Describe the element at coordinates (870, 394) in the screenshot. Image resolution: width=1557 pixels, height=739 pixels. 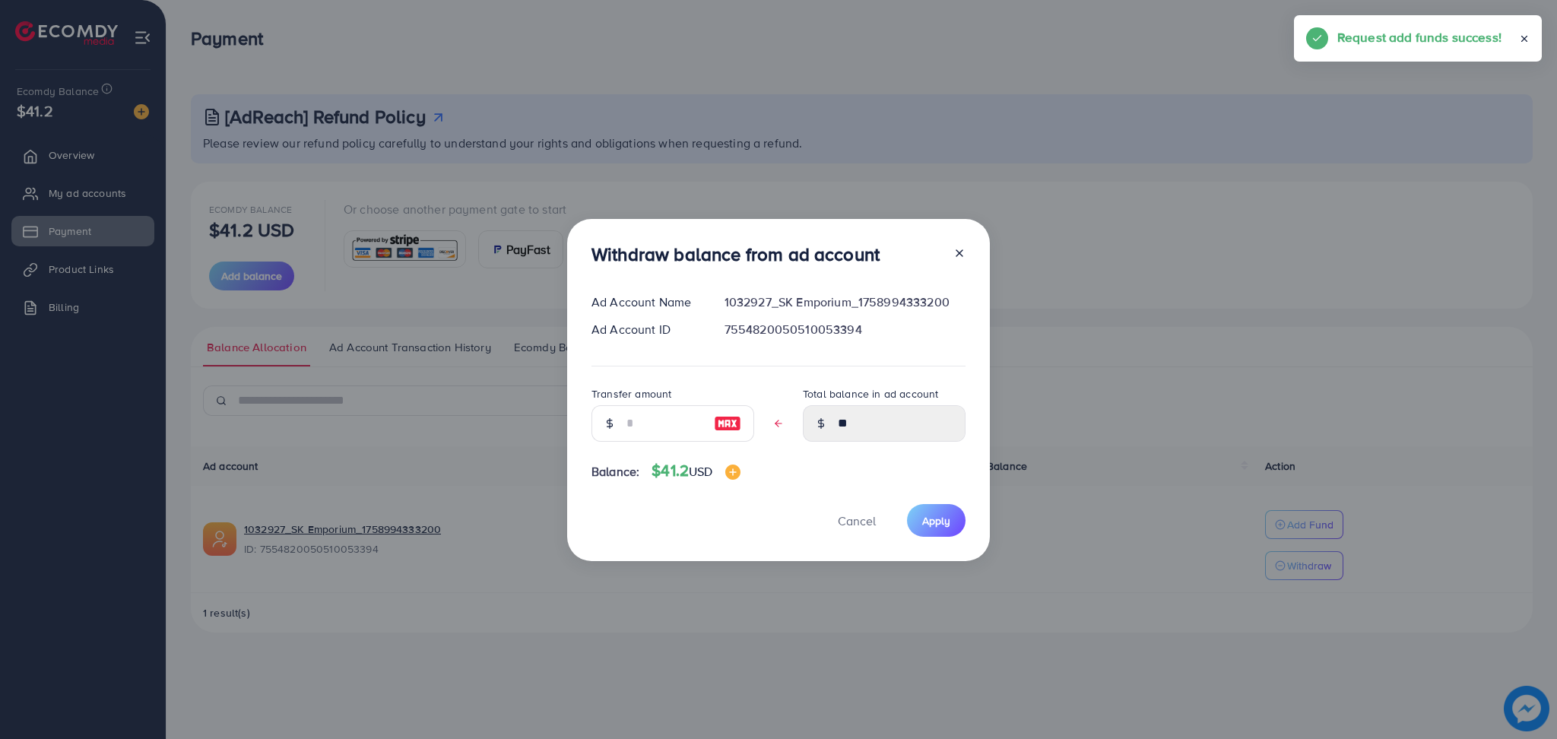
I see `label: Total balance in ad account` at that location.